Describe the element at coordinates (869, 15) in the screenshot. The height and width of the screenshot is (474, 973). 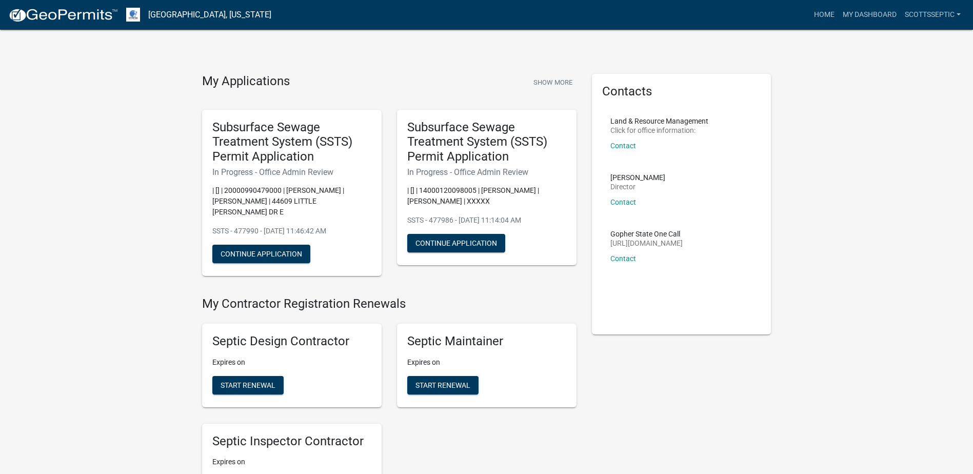
I see `a: My Dashboard` at that location.